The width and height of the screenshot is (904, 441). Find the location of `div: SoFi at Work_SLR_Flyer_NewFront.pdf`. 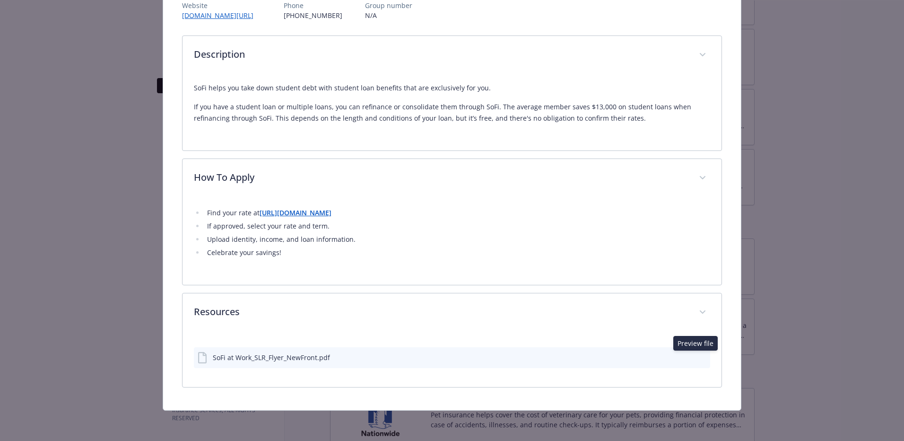

div: SoFi at Work_SLR_Flyer_NewFront.pdf is located at coordinates (271, 357).